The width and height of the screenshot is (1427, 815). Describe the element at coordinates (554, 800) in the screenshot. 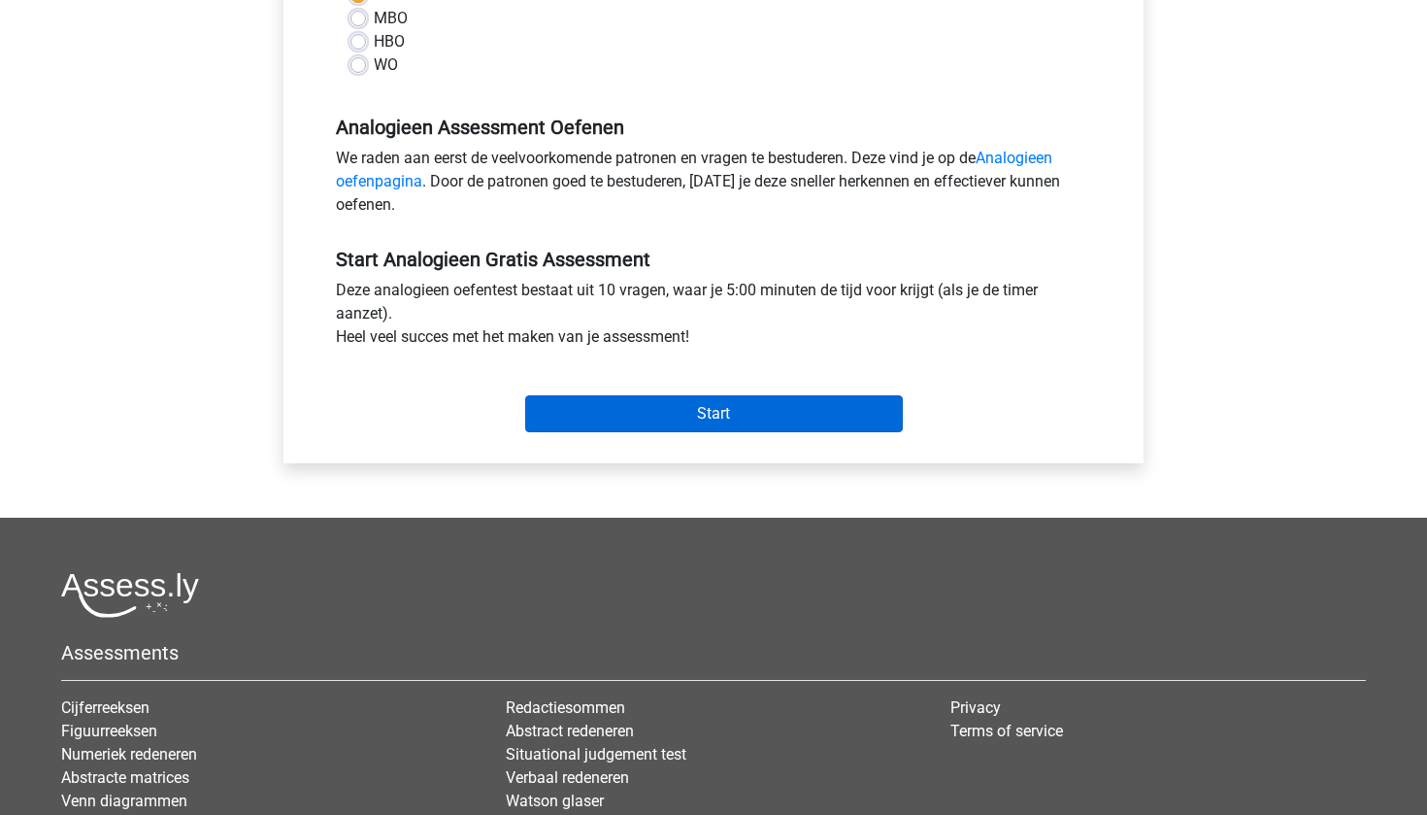

I see `a: Watson glaser` at that location.